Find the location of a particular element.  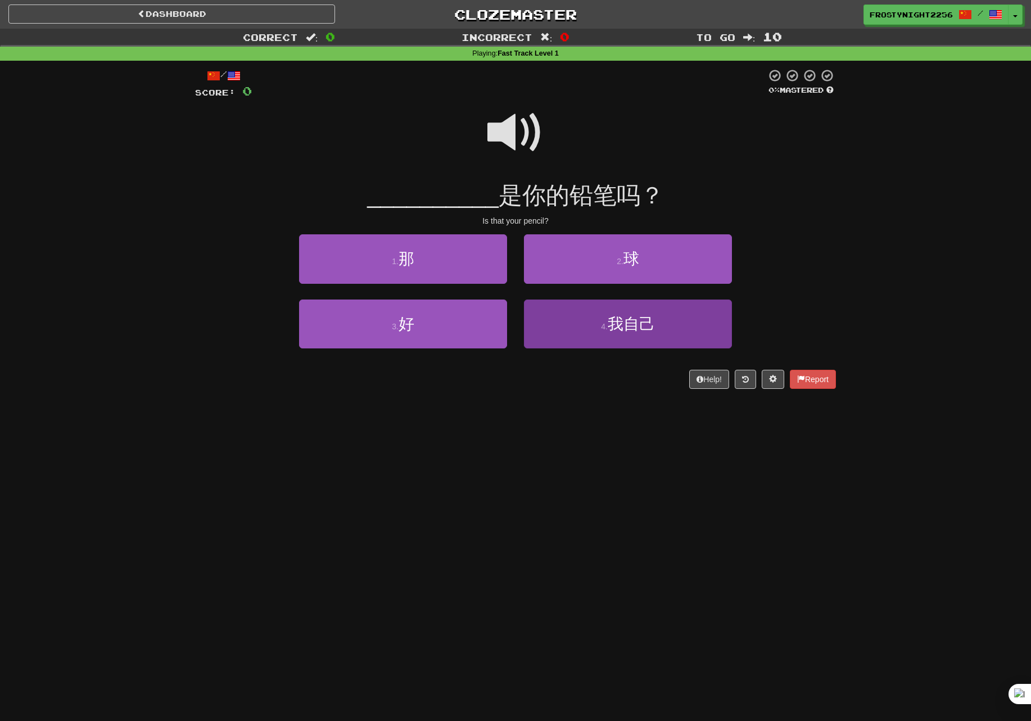

a: Clozemaster is located at coordinates (515, 14).